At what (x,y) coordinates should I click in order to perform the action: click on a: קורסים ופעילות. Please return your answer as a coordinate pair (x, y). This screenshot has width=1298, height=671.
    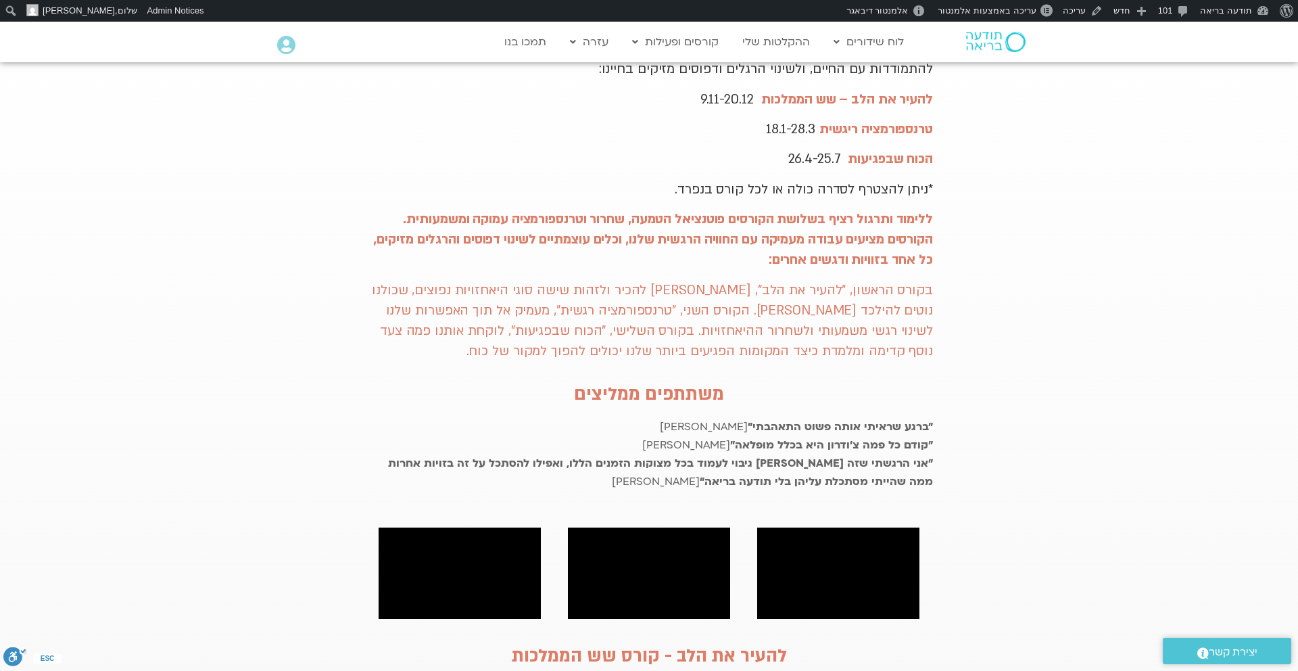
    Looking at the image, I should click on (675, 42).